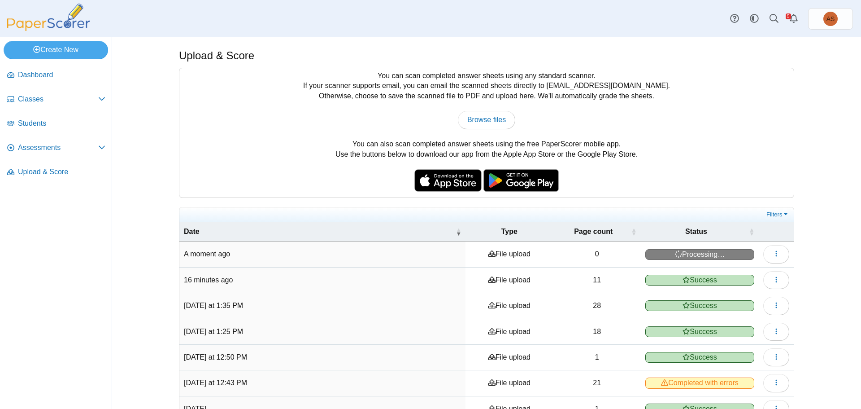 The width and height of the screenshot is (861, 409). Describe the element at coordinates (831, 19) in the screenshot. I see `a: Andrea Sheaffer` at that location.